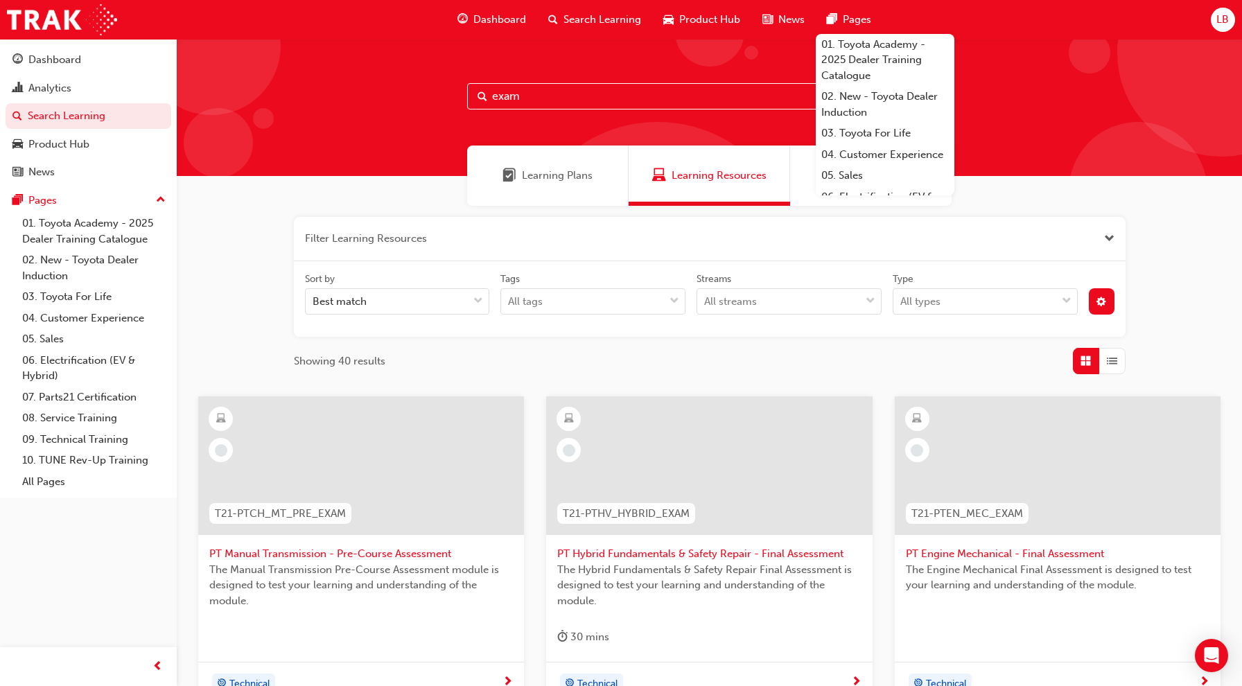 This screenshot has height=686, width=1242. Describe the element at coordinates (709, 19) in the screenshot. I see `span: Product Hub` at that location.